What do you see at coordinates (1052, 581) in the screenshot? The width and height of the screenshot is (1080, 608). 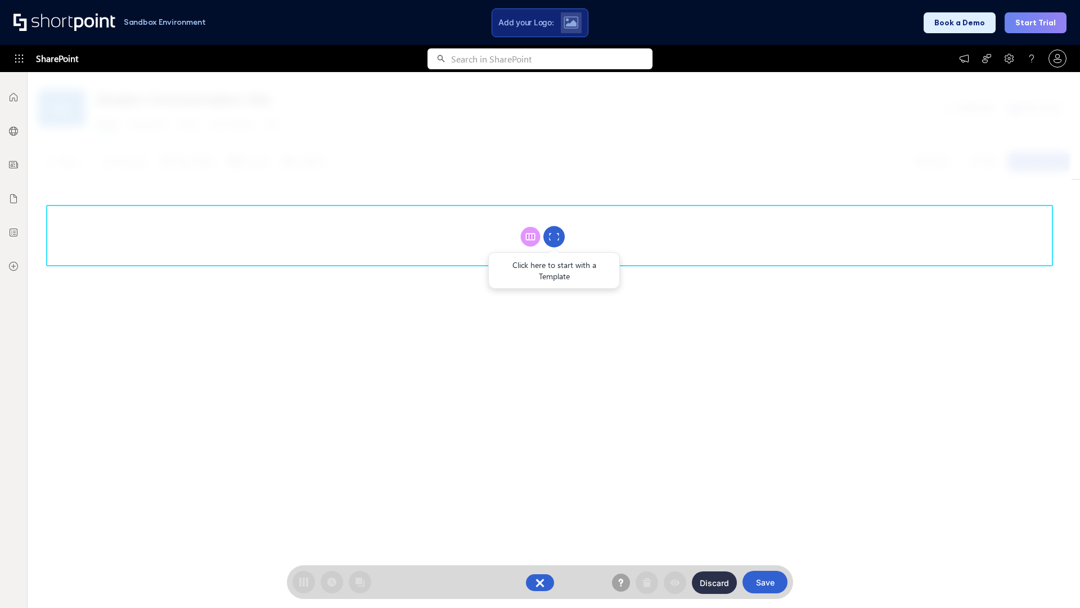 I see `div: Chat Widget` at bounding box center [1052, 581].